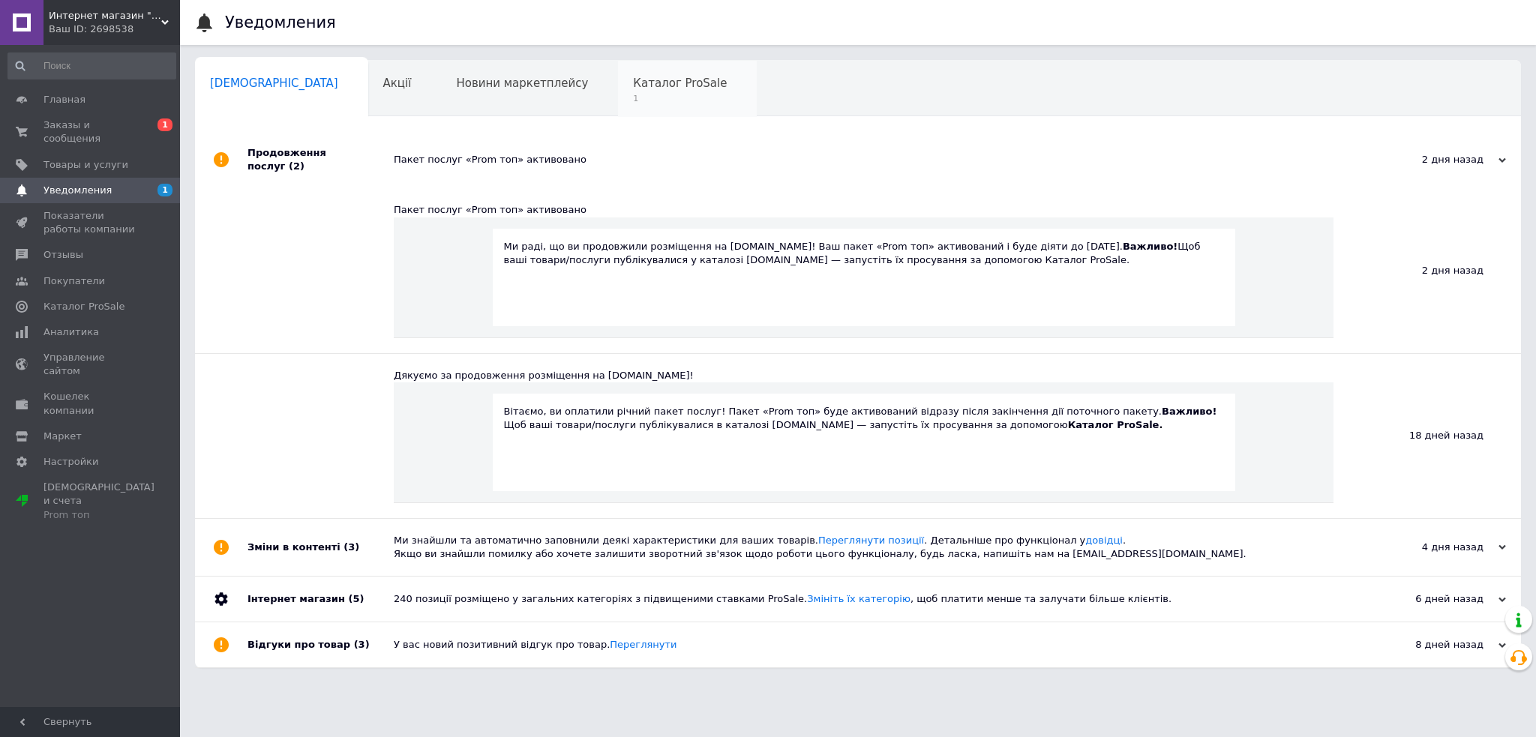 This screenshot has height=737, width=1536. What do you see at coordinates (859, 598) in the screenshot?
I see `a: Змініть їх категорію` at bounding box center [859, 598].